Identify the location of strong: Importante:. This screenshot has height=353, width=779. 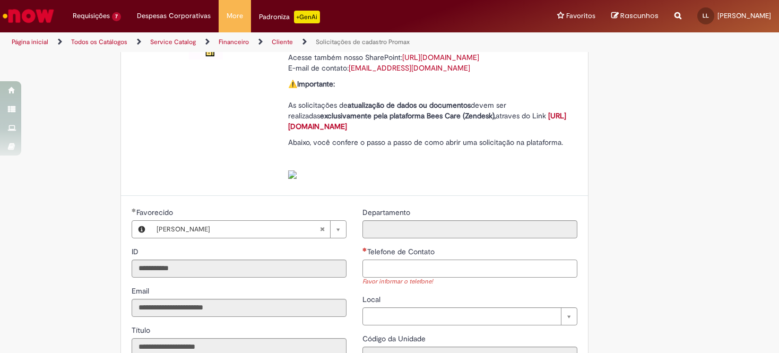
(316, 84).